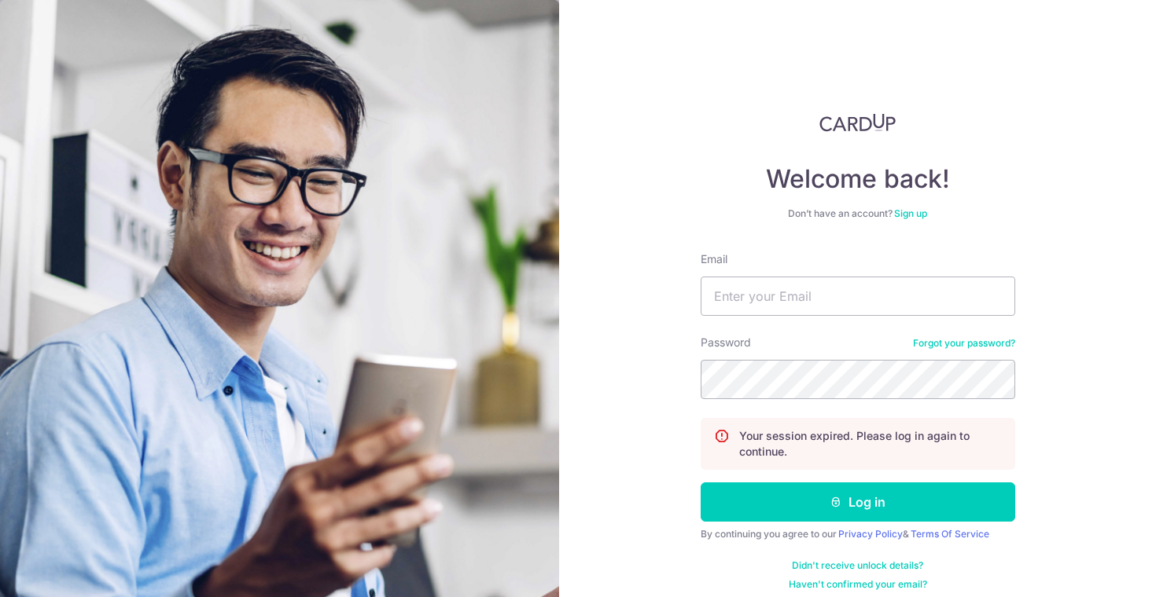 Image resolution: width=1156 pixels, height=597 pixels. I want to click on button: Log in, so click(858, 502).